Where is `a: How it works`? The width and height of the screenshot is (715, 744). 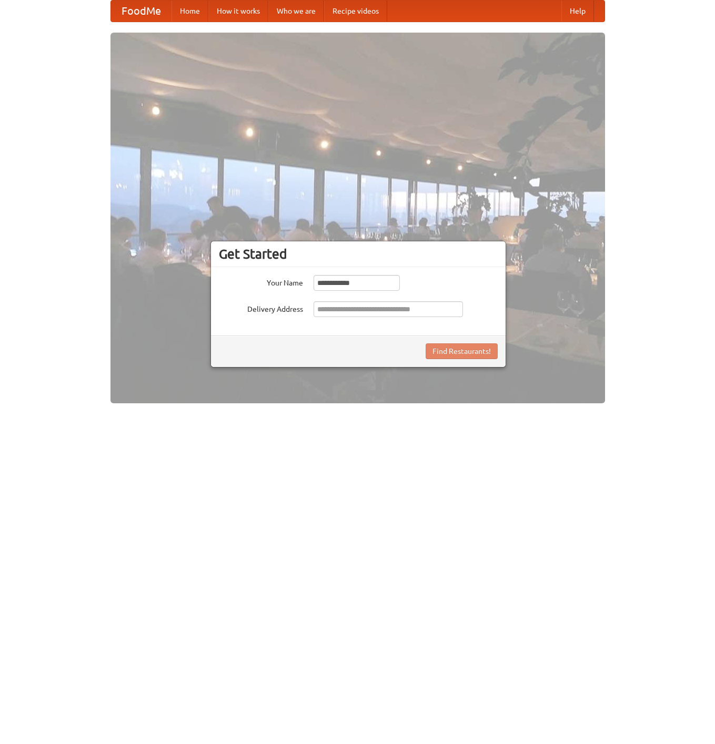 a: How it works is located at coordinates (238, 11).